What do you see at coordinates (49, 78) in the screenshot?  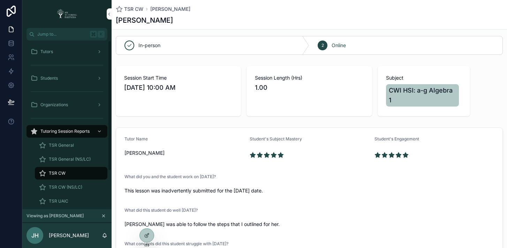 I see `span: Students` at bounding box center [49, 78].